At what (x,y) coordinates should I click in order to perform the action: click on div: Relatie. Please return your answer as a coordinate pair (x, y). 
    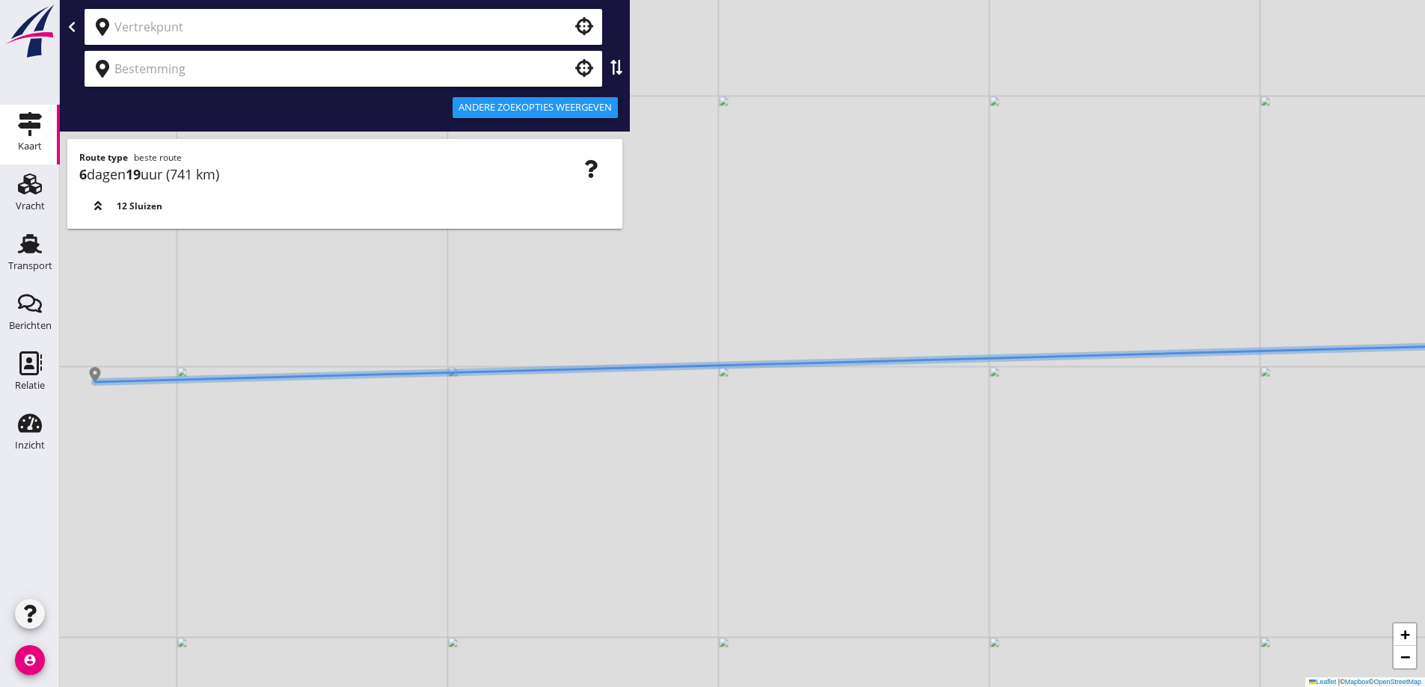
    Looking at the image, I should click on (30, 385).